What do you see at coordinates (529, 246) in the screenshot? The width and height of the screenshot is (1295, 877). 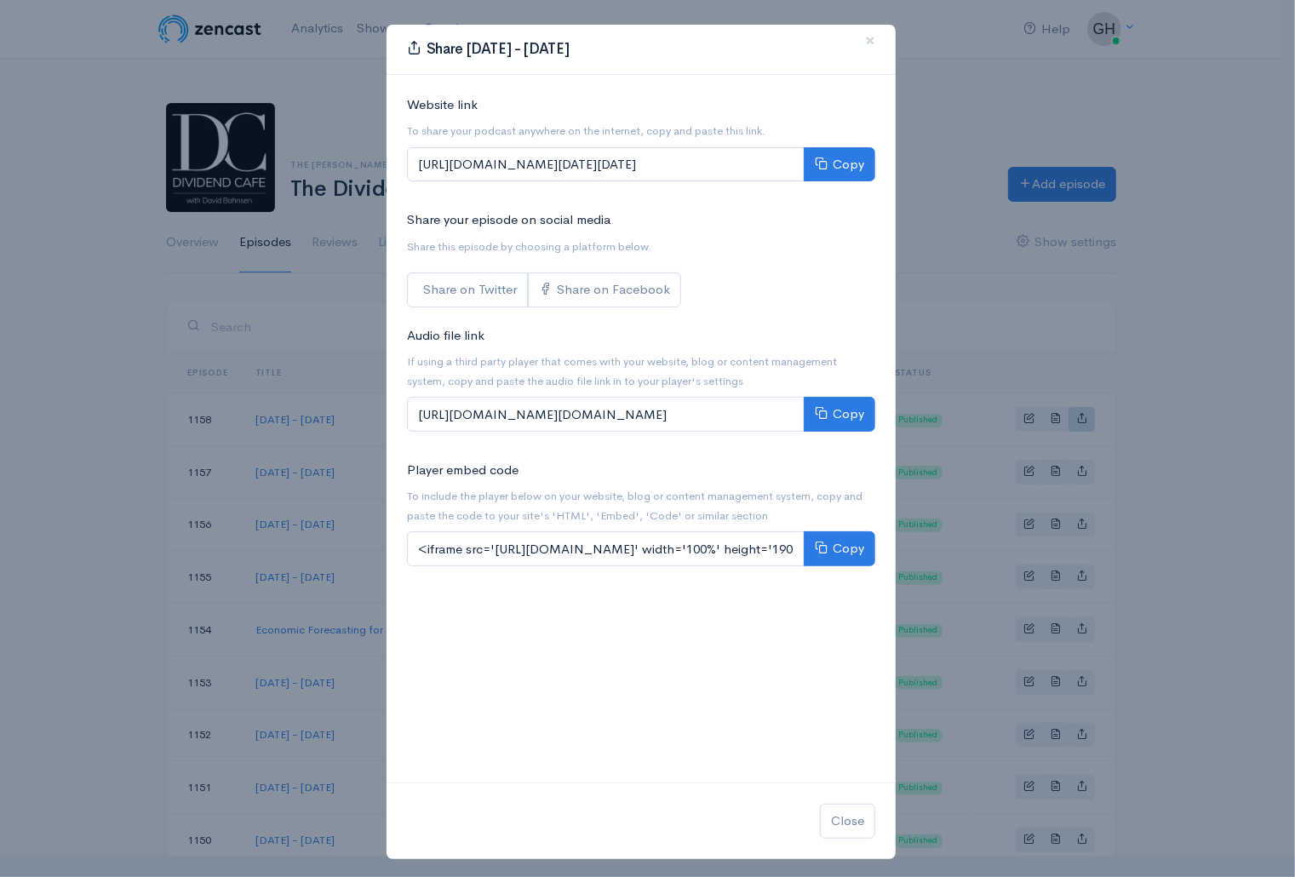 I see `small: Share this episode by choosing a platform below.` at bounding box center [529, 246].